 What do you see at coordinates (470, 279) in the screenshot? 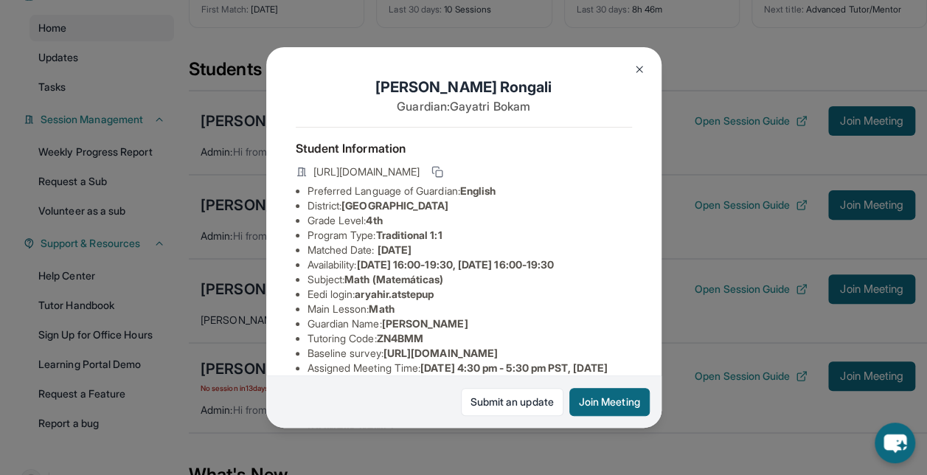
I see `li: Subject :` at bounding box center [470, 279].